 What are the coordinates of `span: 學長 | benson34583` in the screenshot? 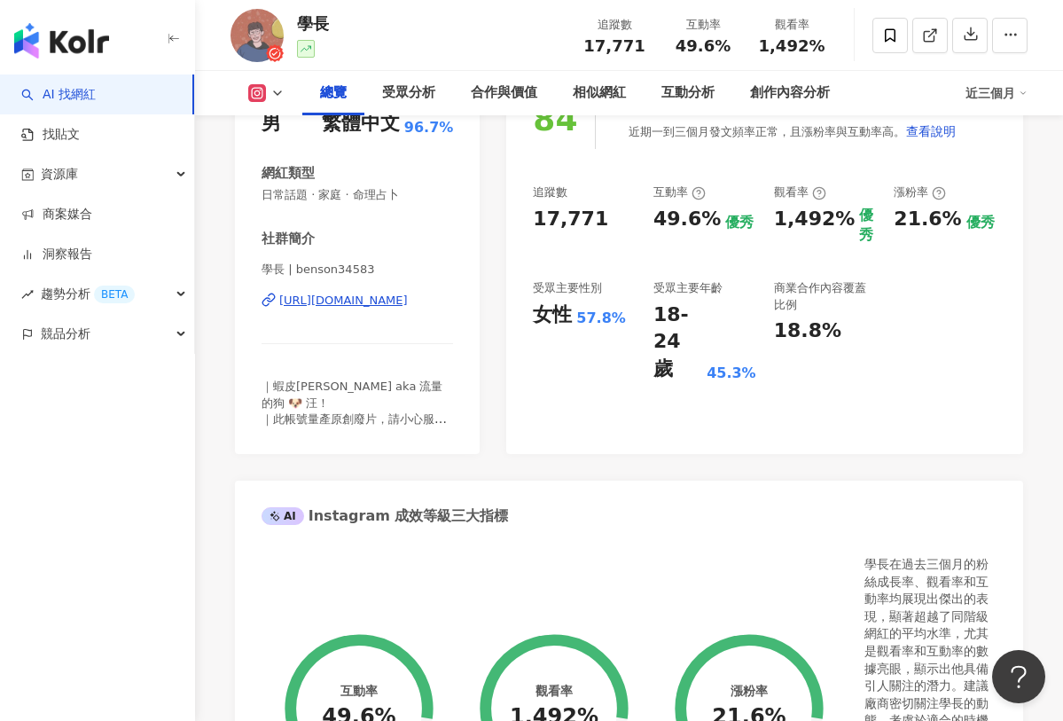 It's located at (357, 270).